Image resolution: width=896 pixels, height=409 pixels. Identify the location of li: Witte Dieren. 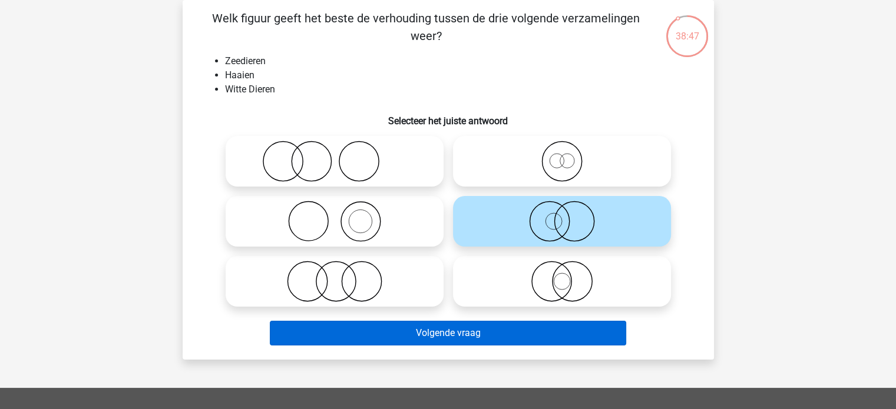
(460, 90).